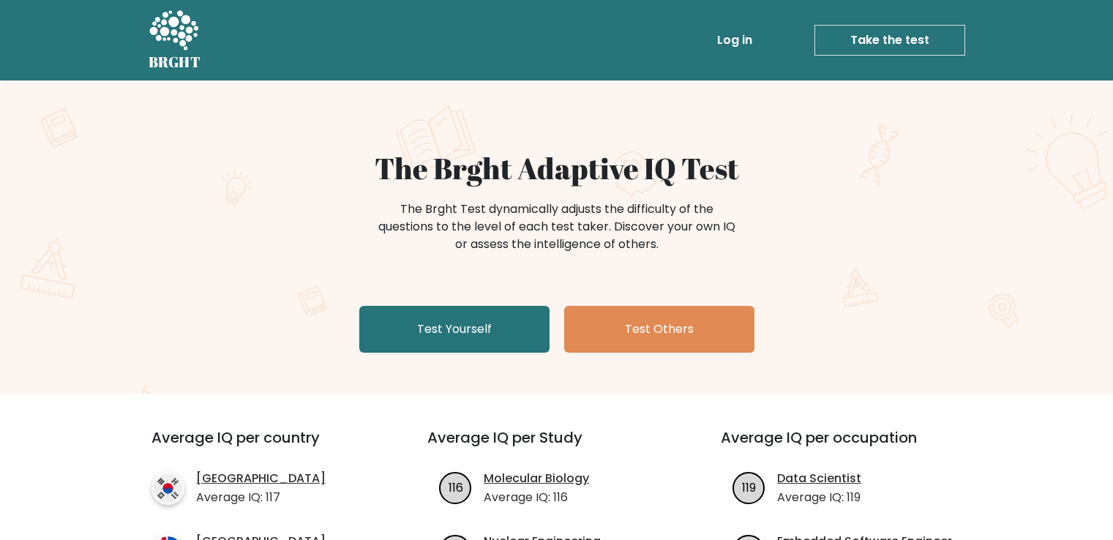  What do you see at coordinates (175, 62) in the screenshot?
I see `h5: BRGHT` at bounding box center [175, 62].